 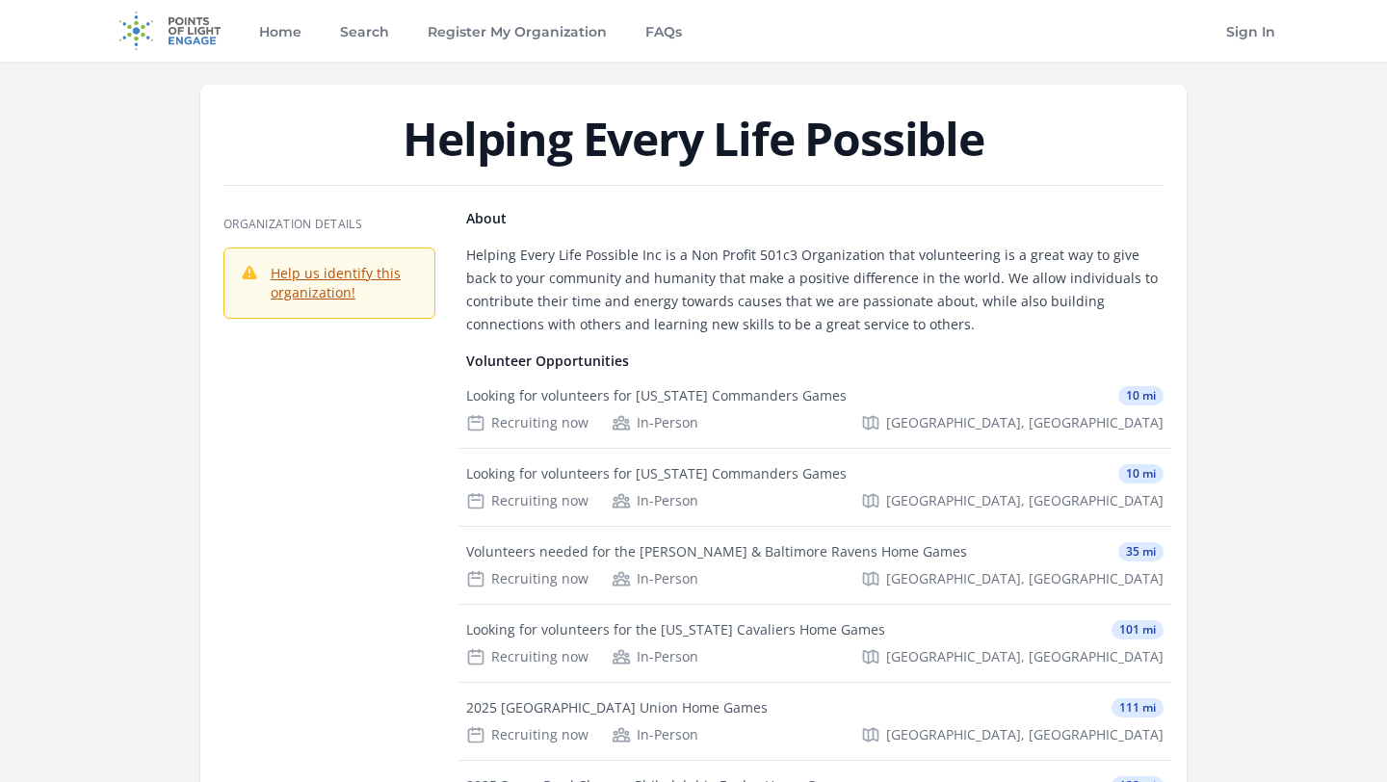 I want to click on span: 101 mi, so click(x=1138, y=630).